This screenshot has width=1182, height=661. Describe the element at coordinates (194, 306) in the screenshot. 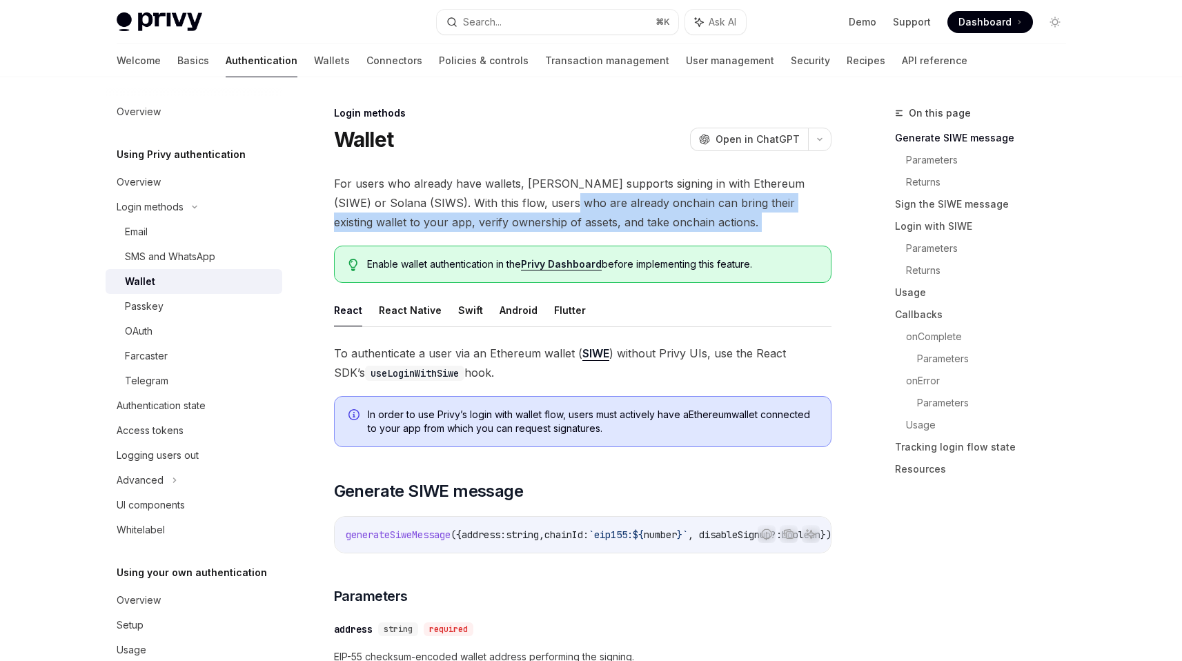

I see `a: Passkey` at that location.